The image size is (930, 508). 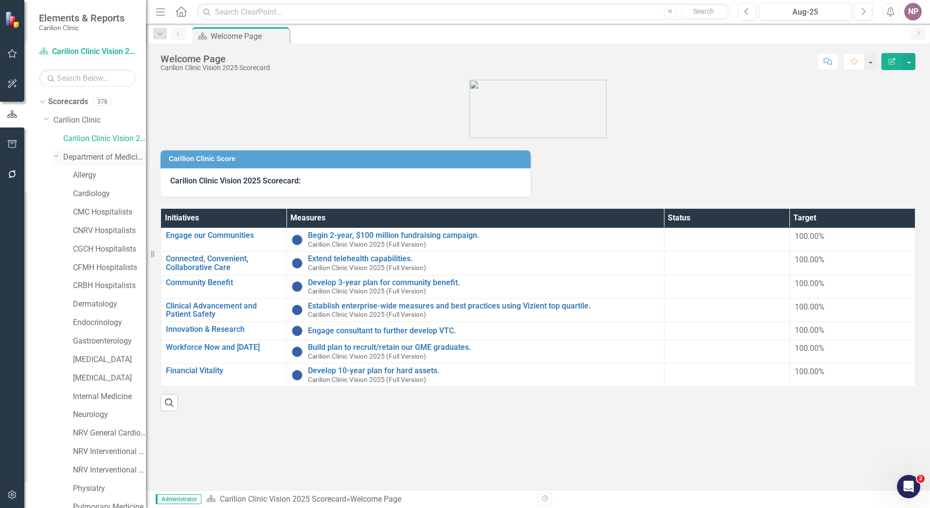 What do you see at coordinates (179, 499) in the screenshot?
I see `span: Administrator` at bounding box center [179, 499].